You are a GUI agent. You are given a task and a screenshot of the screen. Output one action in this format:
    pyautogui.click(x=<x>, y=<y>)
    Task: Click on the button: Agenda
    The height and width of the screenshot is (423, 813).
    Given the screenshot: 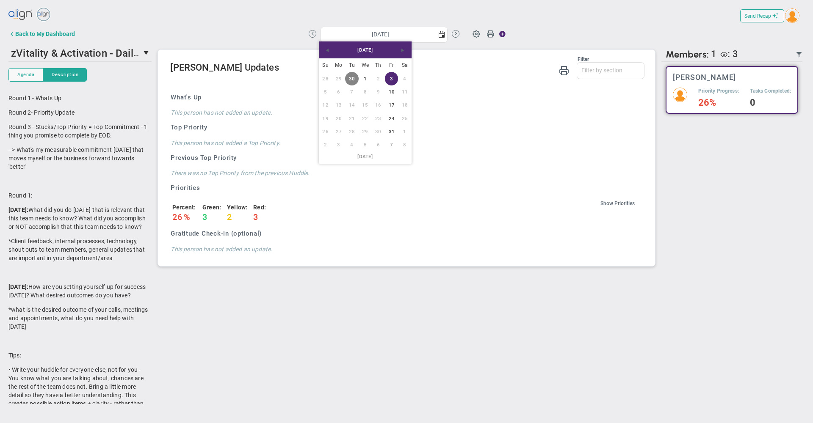 What is the action you would take?
    pyautogui.click(x=26, y=75)
    